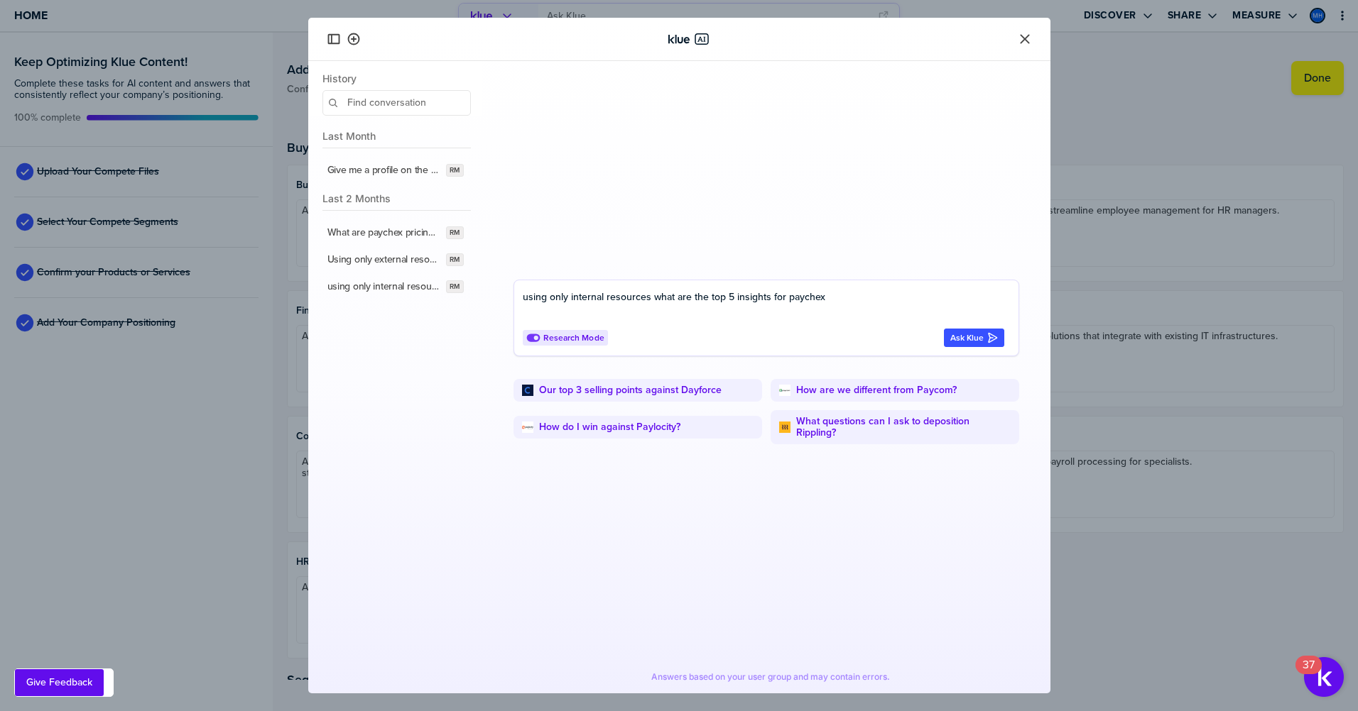  What do you see at coordinates (528, 391) in the screenshot?
I see `img: Our top 3 selling points against Dayforce` at bounding box center [528, 391].